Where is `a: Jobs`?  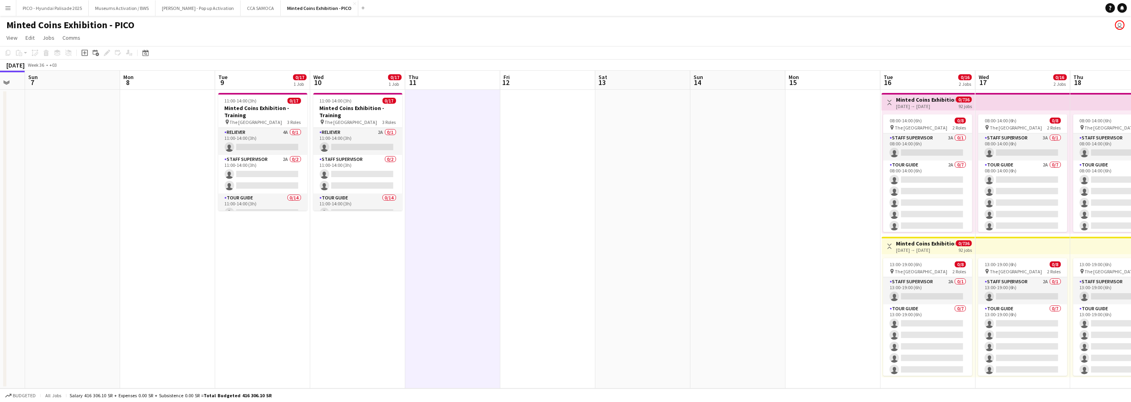
a: Jobs is located at coordinates (48, 38).